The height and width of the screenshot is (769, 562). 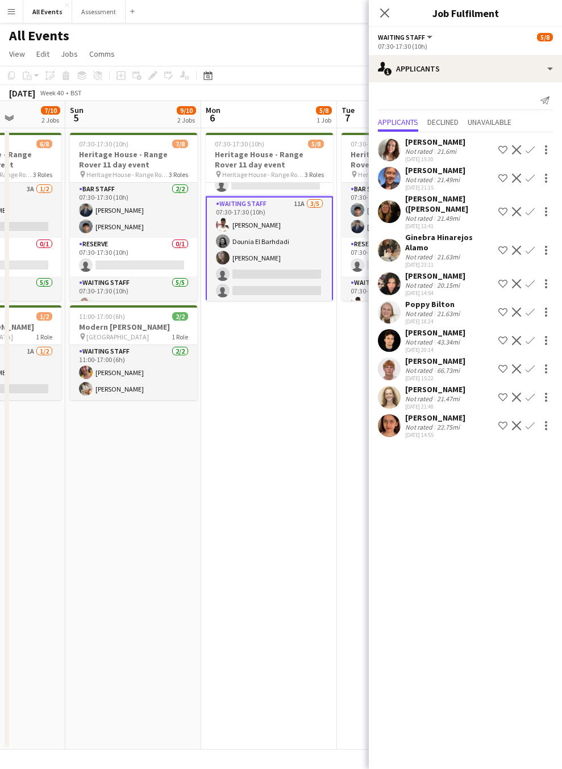 I want to click on div: 20.15mi, so click(x=448, y=285).